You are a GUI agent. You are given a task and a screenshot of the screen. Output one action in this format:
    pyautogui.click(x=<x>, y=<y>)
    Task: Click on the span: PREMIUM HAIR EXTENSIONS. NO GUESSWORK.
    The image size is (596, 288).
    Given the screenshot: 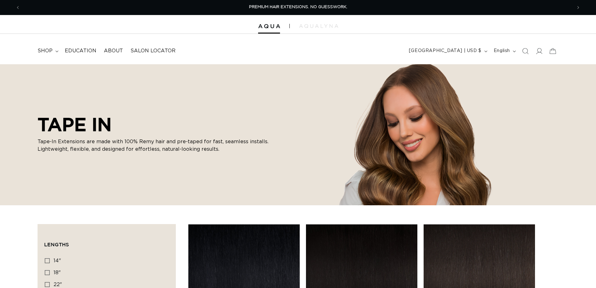 What is the action you would take?
    pyautogui.click(x=298, y=7)
    